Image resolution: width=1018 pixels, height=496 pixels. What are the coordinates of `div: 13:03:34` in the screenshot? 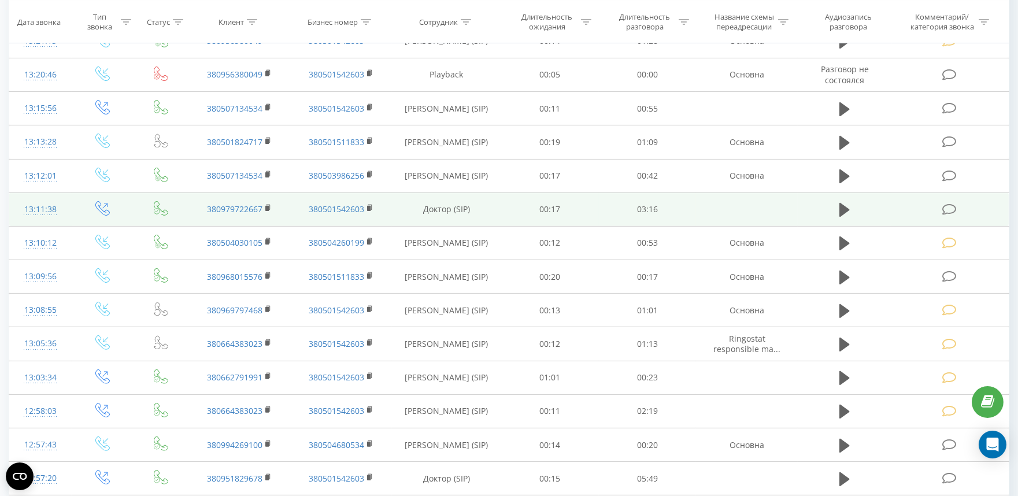 It's located at (40, 377).